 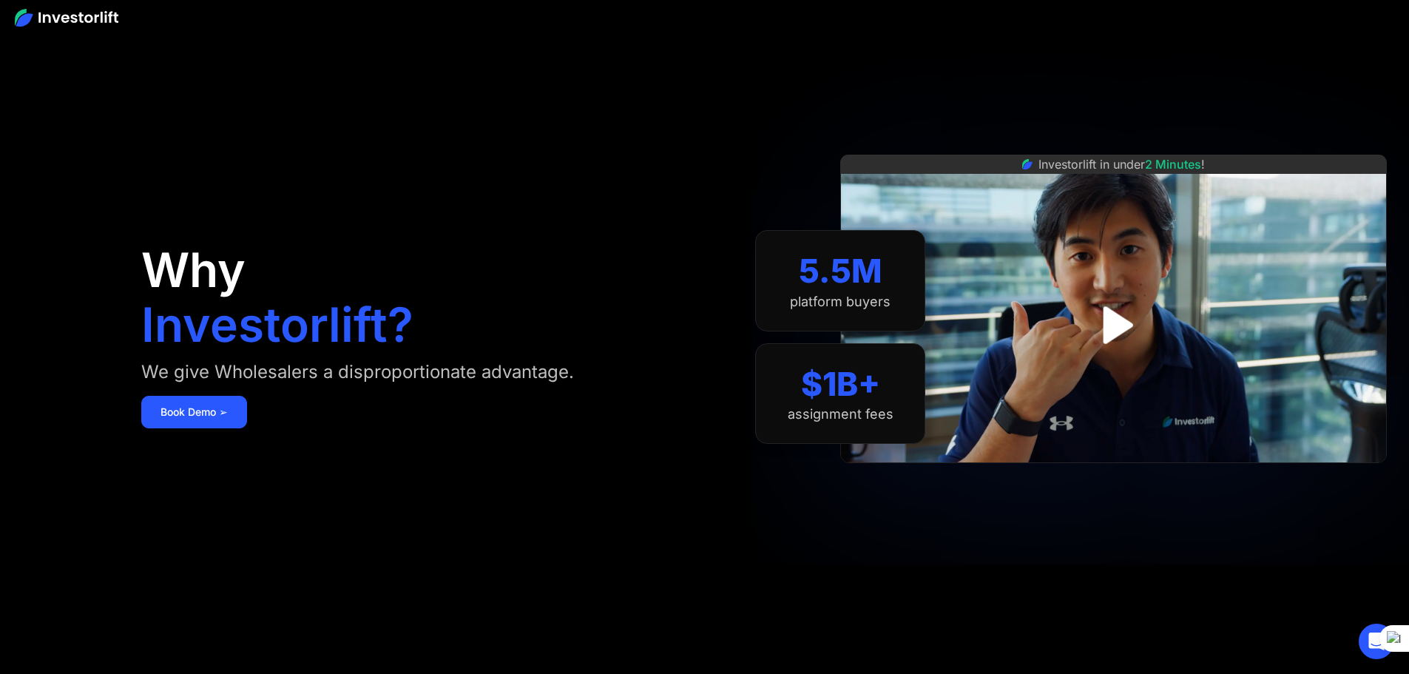 What do you see at coordinates (840, 271) in the screenshot?
I see `div: 5.5M` at bounding box center [840, 271].